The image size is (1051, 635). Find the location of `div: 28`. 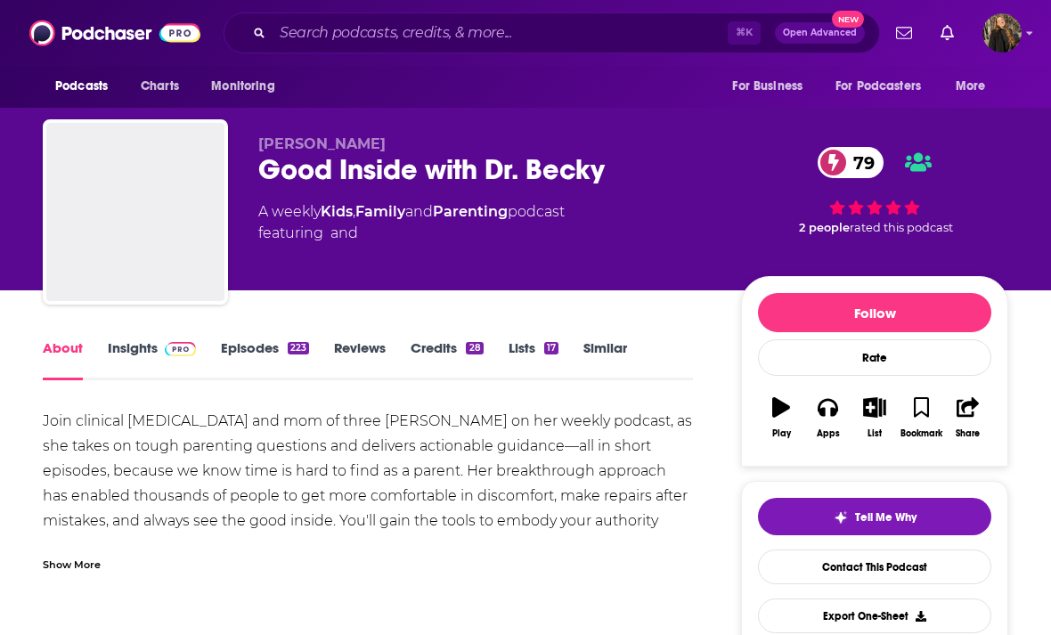

div: 28 is located at coordinates (474, 348).